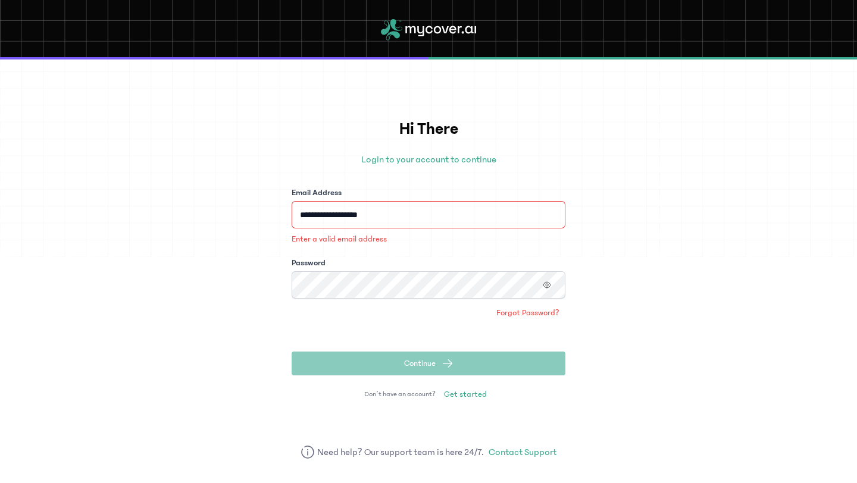  Describe the element at coordinates (429, 239) in the screenshot. I see `p: Enter a valid email address` at that location.